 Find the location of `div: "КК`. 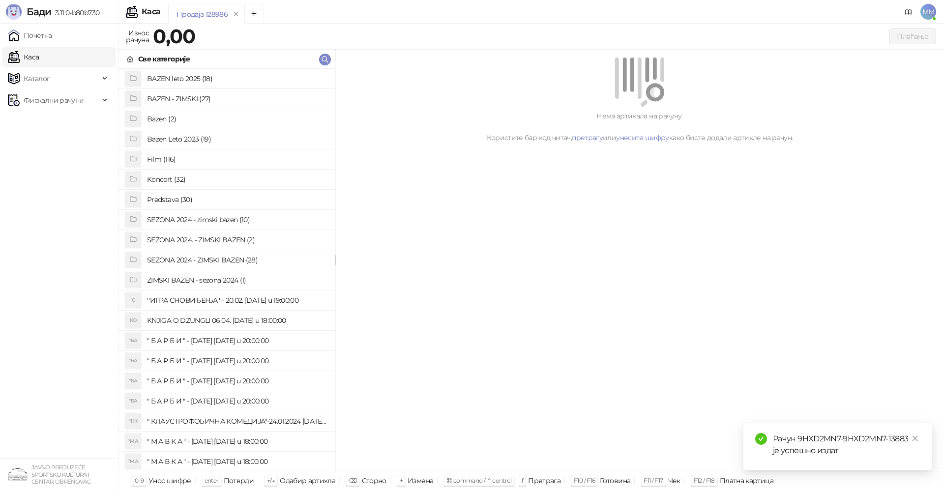

div: "КК is located at coordinates (133, 421).